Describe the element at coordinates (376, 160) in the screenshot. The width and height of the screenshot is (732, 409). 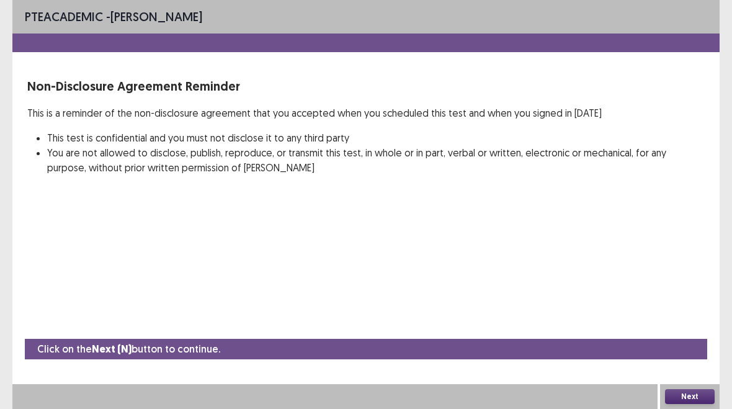
I see `li: You are not allowed to disclose, publish, reproduce, or transmit this test, in whole or in part, ...` at that location.